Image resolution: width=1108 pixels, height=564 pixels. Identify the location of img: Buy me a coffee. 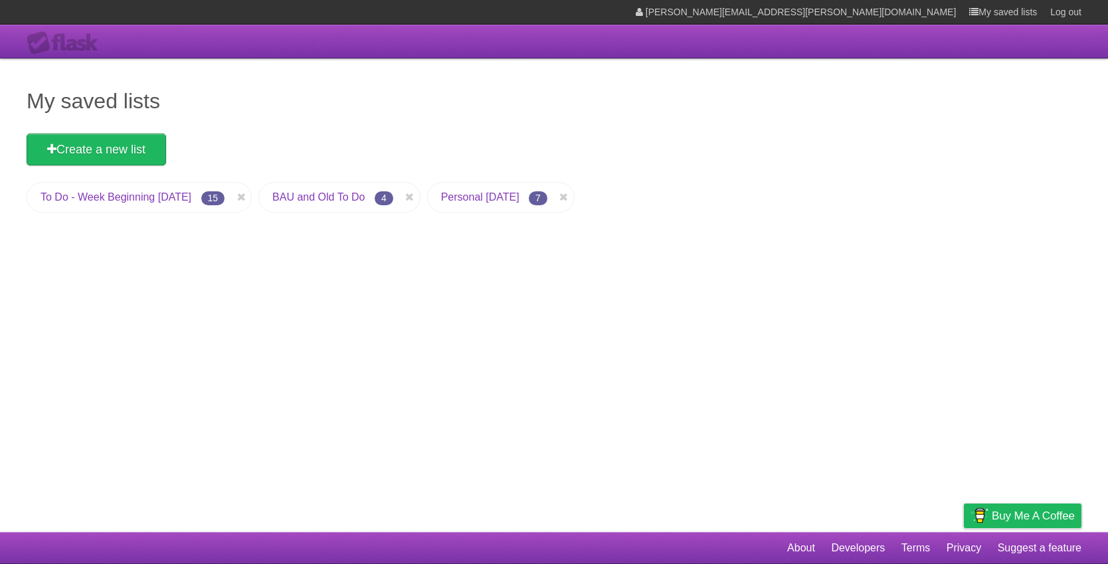
(979, 516).